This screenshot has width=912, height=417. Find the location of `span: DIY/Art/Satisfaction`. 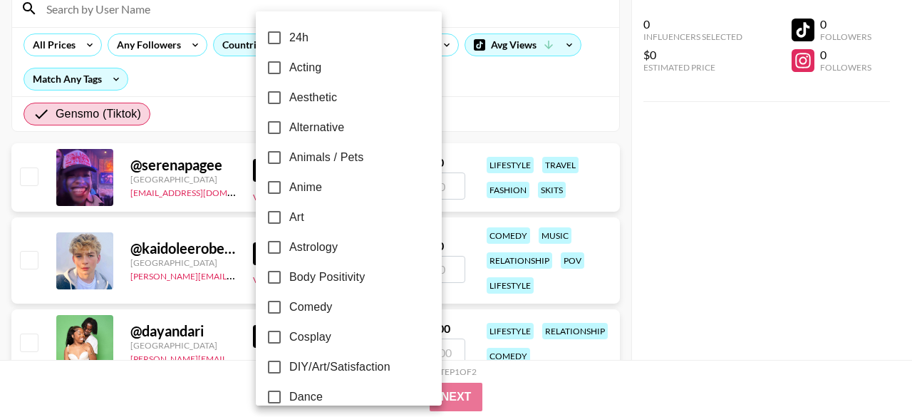

span: DIY/Art/Satisfaction is located at coordinates (340, 367).